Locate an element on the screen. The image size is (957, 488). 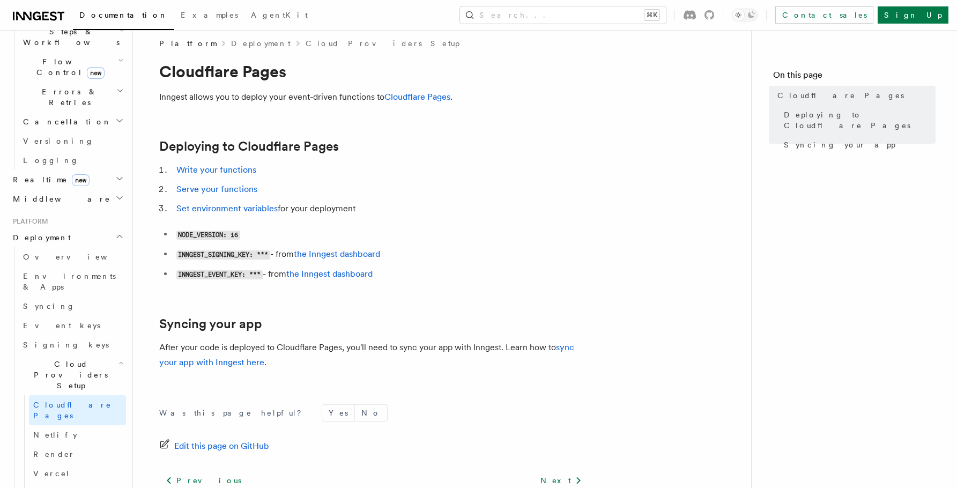
p: Inngest allows you to deploy your event-driven functions to . is located at coordinates (374, 97).